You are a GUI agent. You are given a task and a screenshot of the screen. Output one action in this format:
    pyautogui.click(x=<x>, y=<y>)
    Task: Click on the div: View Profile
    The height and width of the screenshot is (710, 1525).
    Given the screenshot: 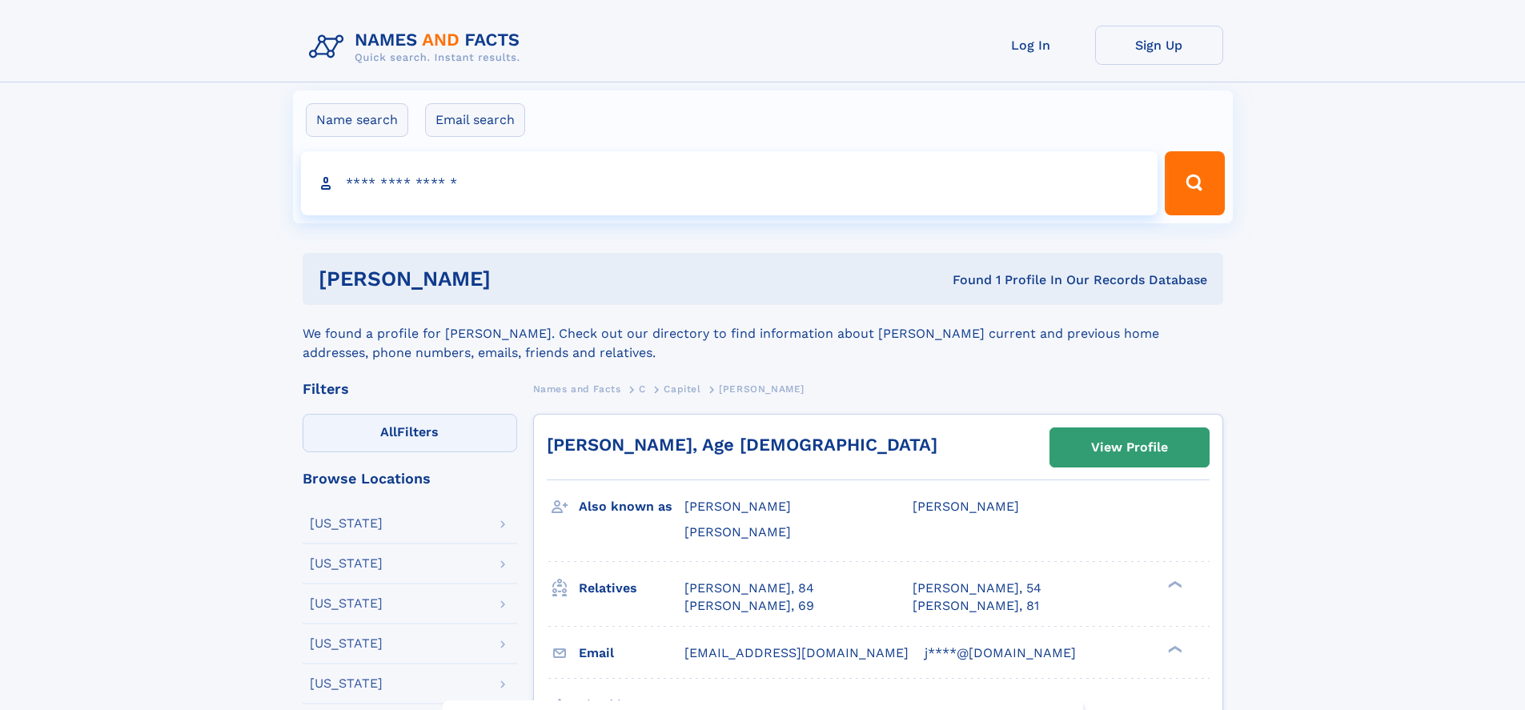 What is the action you would take?
    pyautogui.click(x=1130, y=448)
    